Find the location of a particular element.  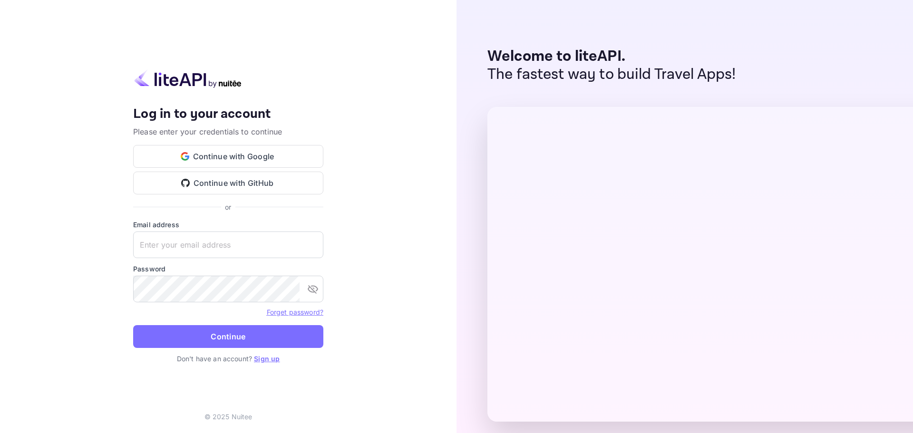

label: Email address is located at coordinates (228, 225).